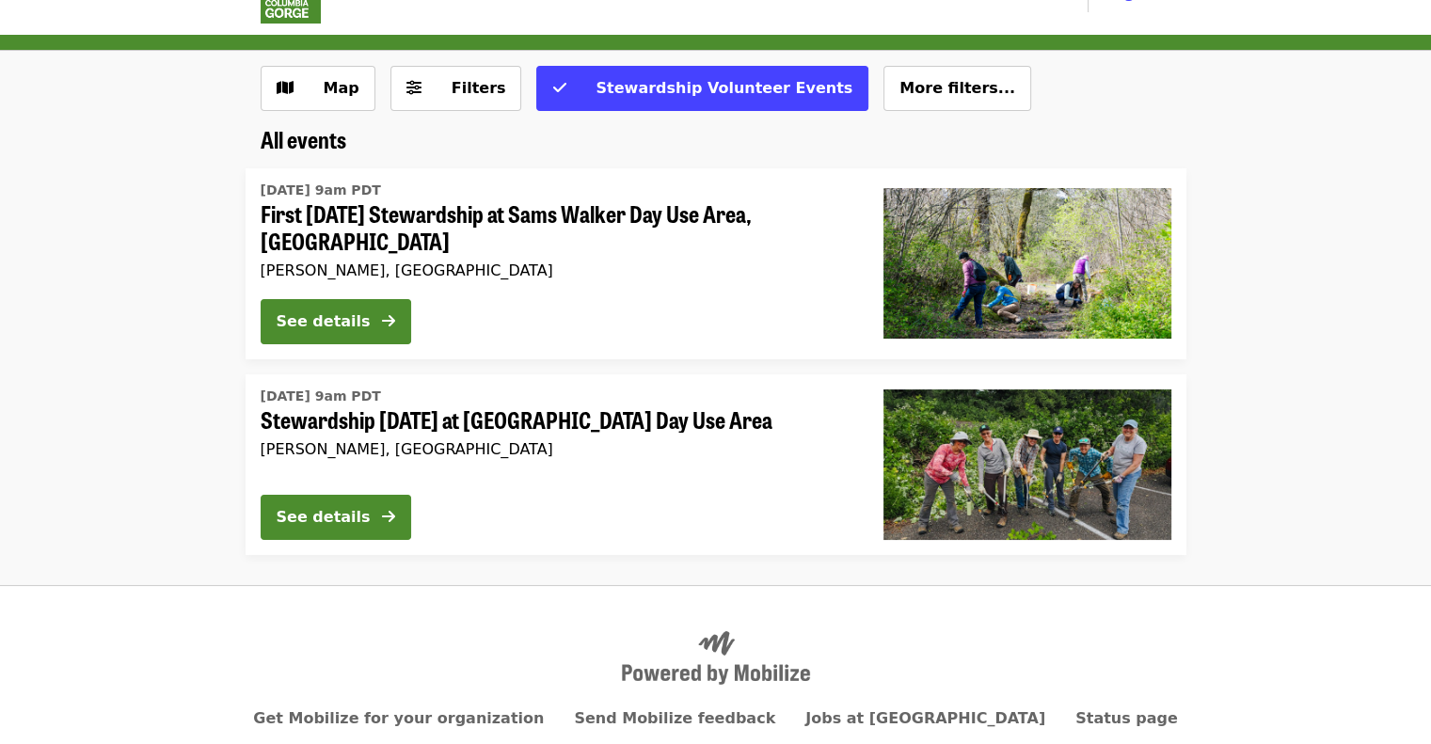 The width and height of the screenshot is (1431, 744). What do you see at coordinates (957, 87) in the screenshot?
I see `span: More filters...` at bounding box center [957, 87].